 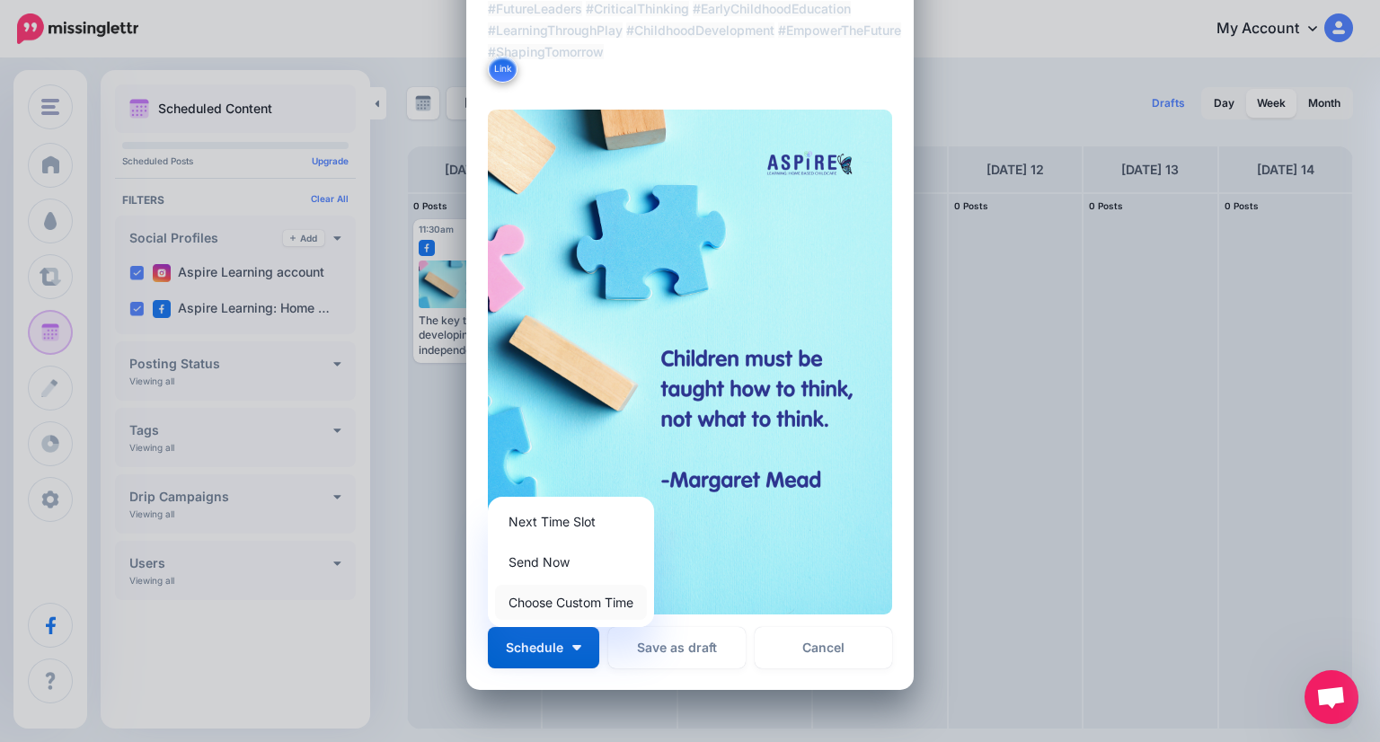 I want to click on button: Schedule, so click(x=544, y=648).